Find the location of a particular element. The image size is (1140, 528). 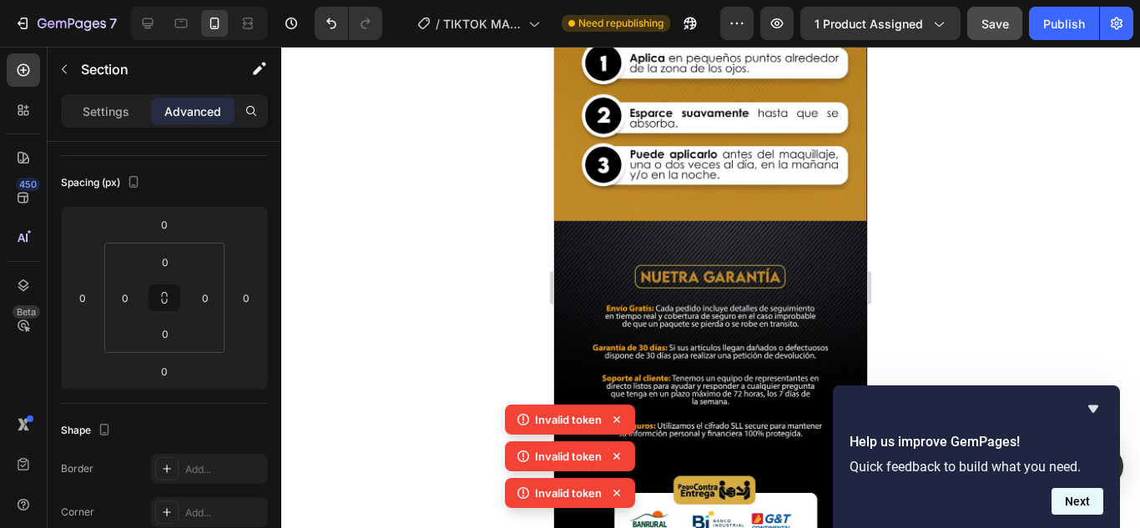

button: Publish is located at coordinates (1064, 23).